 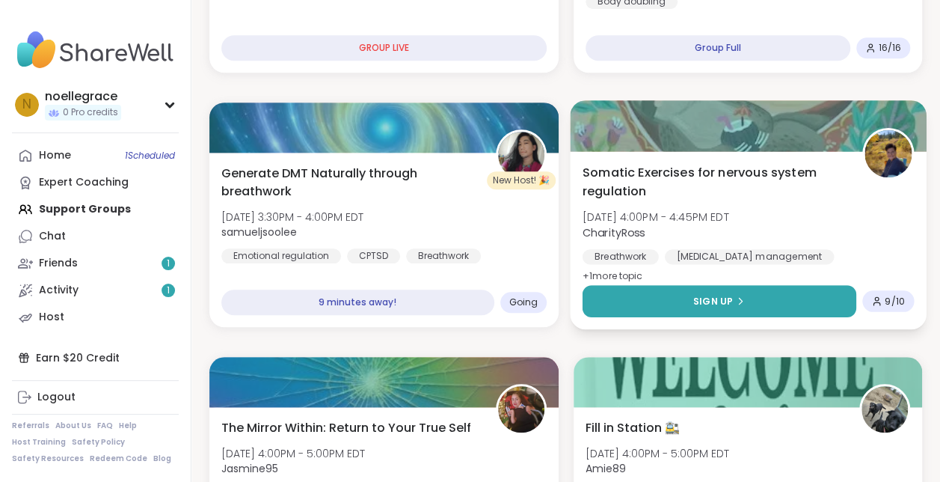 I want to click on span: 0 Pro credits, so click(x=90, y=112).